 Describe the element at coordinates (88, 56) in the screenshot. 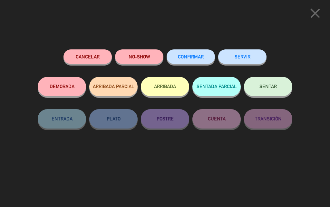

I see `button: Cancelar` at that location.